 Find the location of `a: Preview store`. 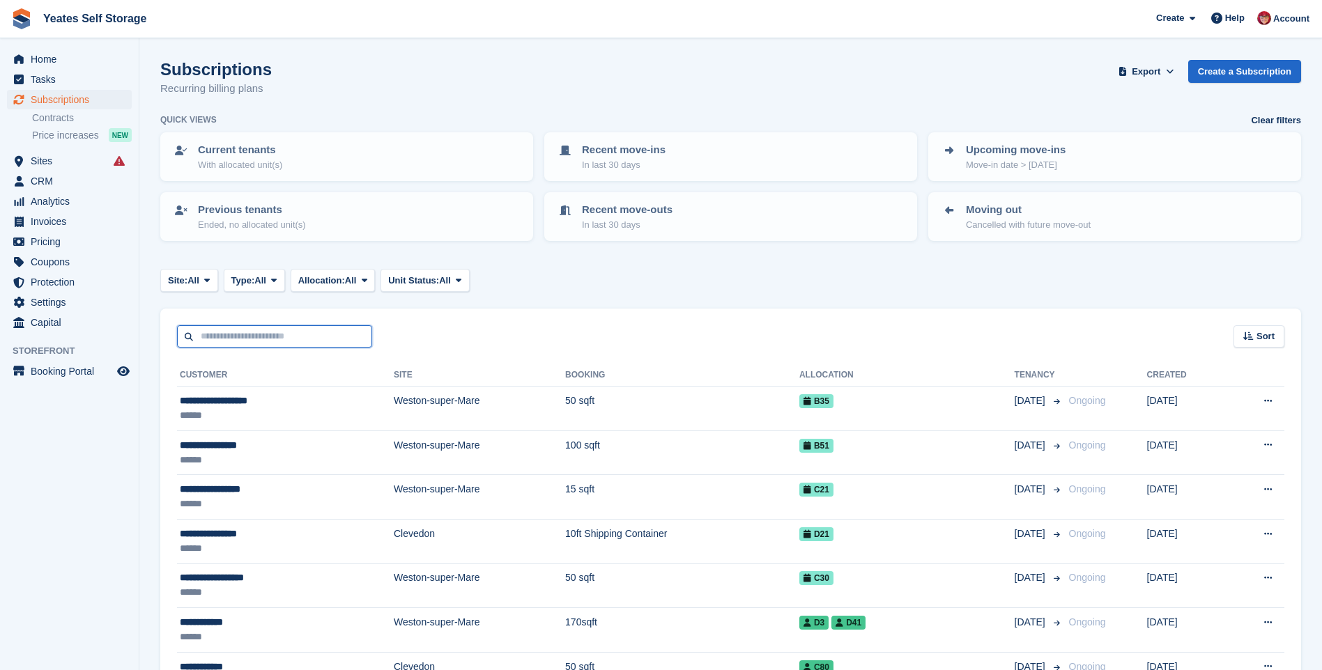

a: Preview store is located at coordinates (123, 371).